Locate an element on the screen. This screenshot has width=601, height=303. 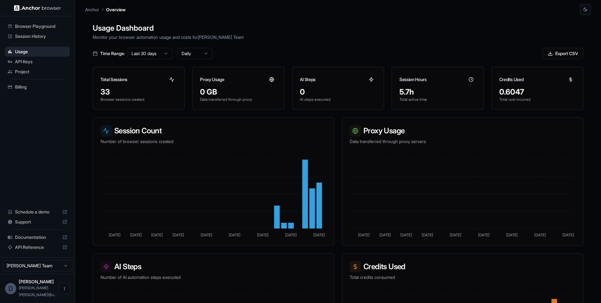
span: Billing is located at coordinates (41, 87).